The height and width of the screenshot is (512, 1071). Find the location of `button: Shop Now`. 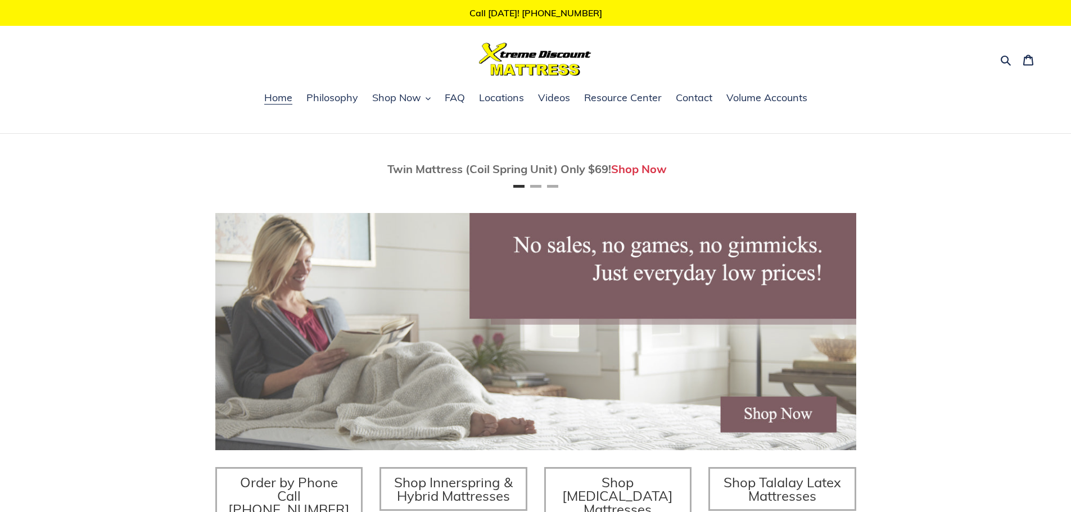

button: Shop Now is located at coordinates (401, 98).